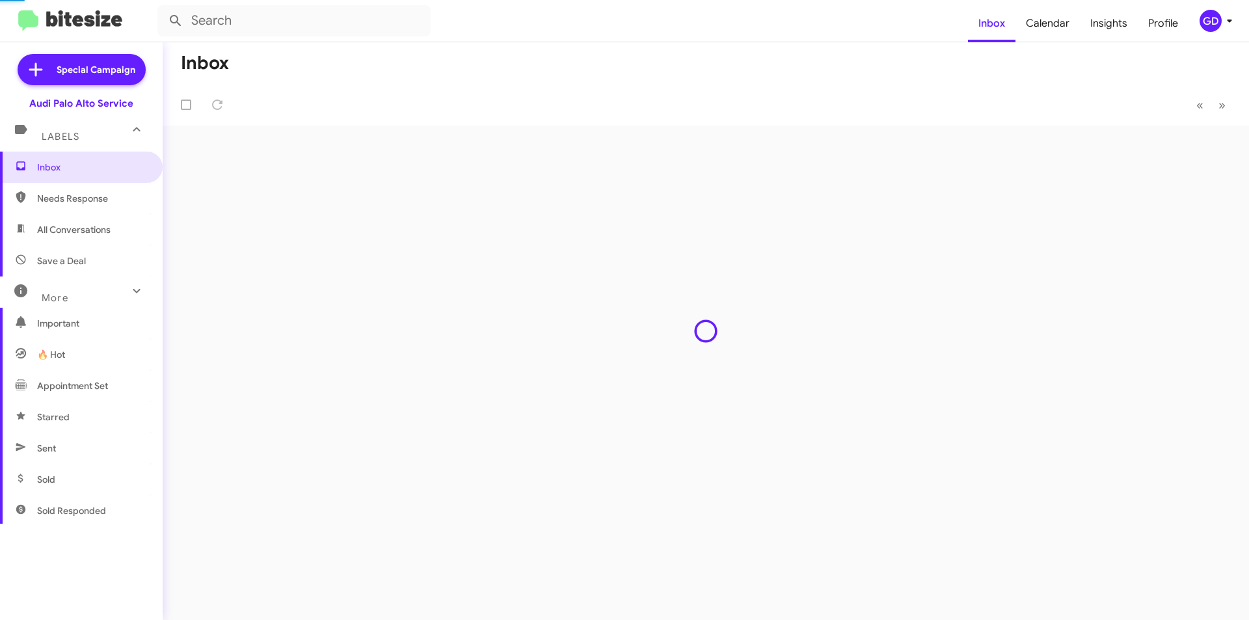 The height and width of the screenshot is (620, 1249). I want to click on button: Next, so click(1222, 105).